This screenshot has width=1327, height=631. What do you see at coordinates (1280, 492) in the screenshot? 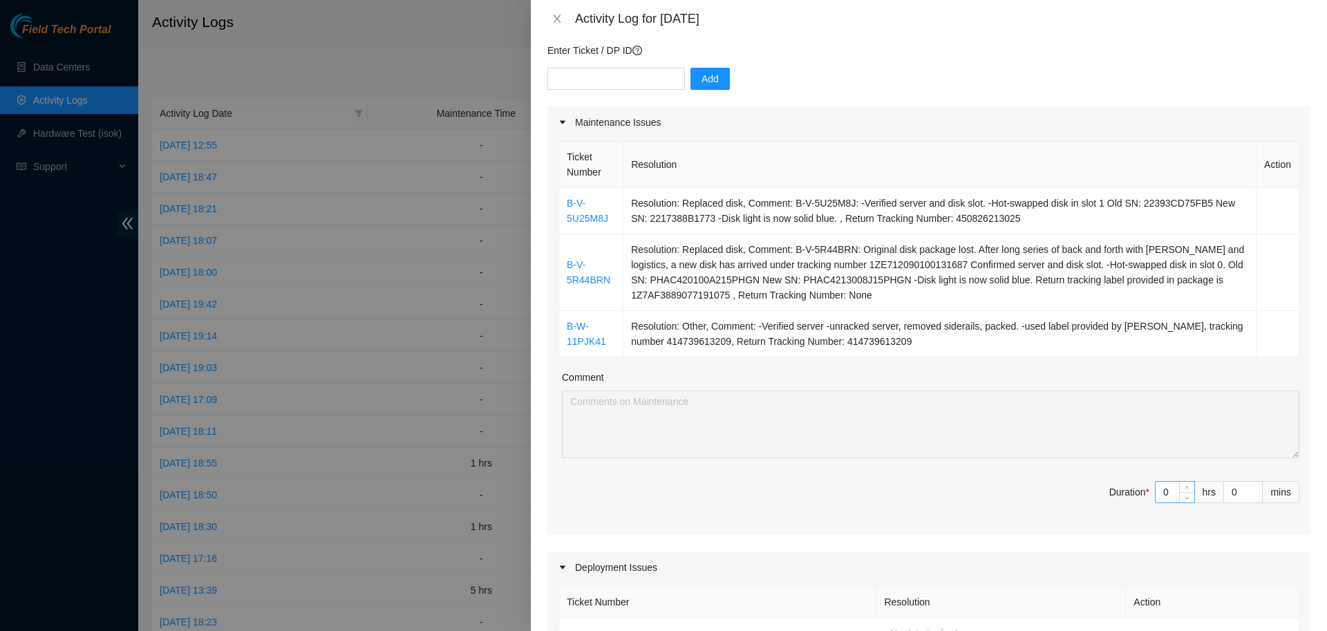
I see `div: mins` at bounding box center [1280, 492].